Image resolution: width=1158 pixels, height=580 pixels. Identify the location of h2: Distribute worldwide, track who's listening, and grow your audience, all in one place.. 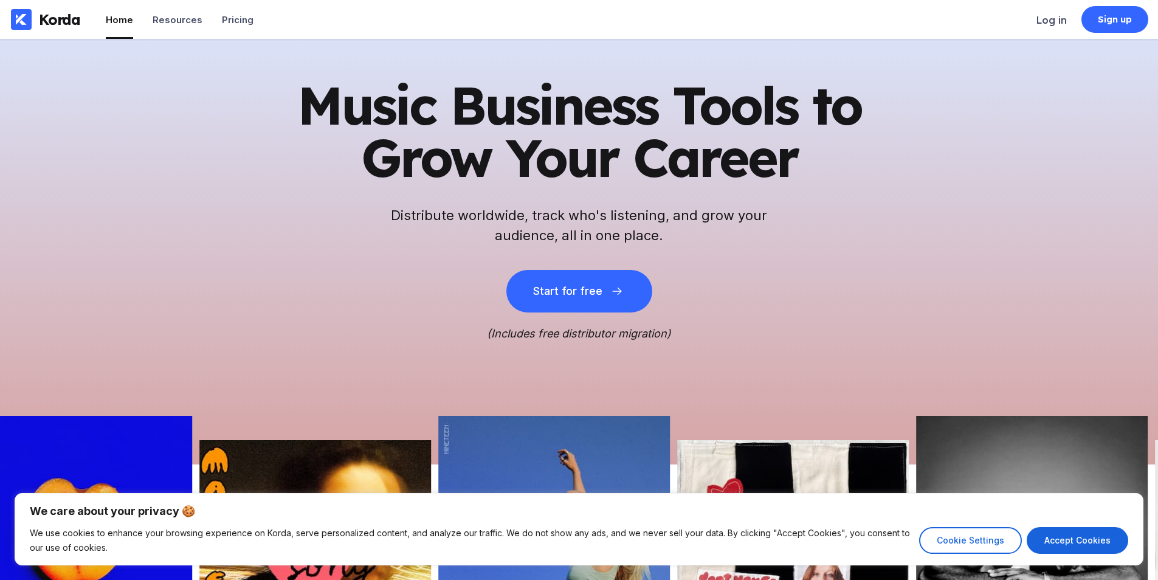
(579, 226).